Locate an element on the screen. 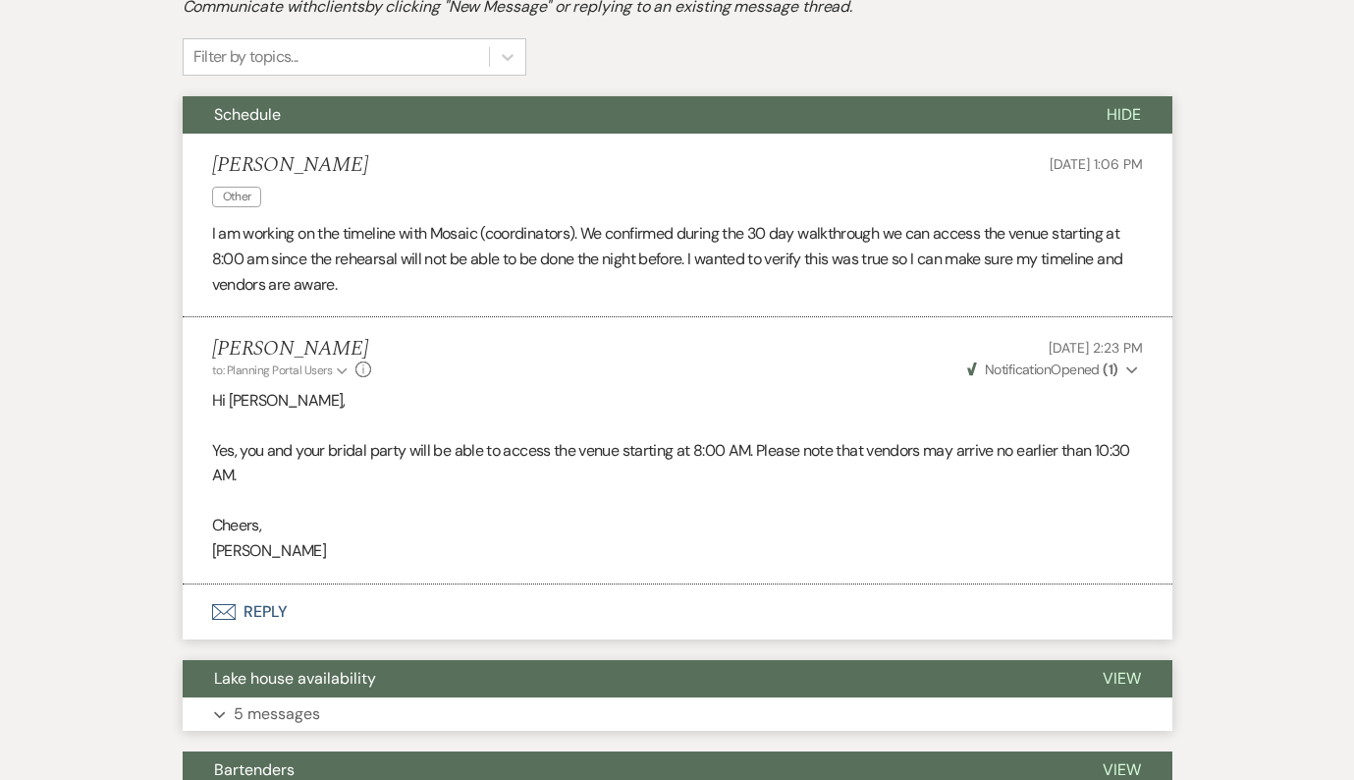 The width and height of the screenshot is (1354, 780). span: to: Planning Portal Users is located at coordinates (272, 370).